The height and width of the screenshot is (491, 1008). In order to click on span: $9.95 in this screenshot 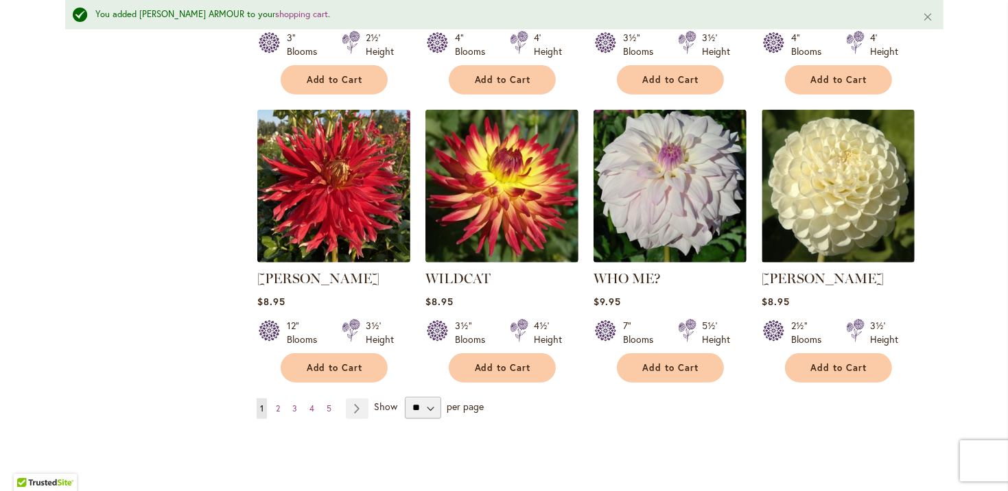, I will do `click(607, 301)`.